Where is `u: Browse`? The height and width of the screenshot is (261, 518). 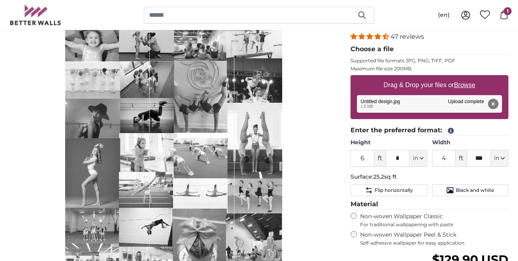 u: Browse is located at coordinates (464, 85).